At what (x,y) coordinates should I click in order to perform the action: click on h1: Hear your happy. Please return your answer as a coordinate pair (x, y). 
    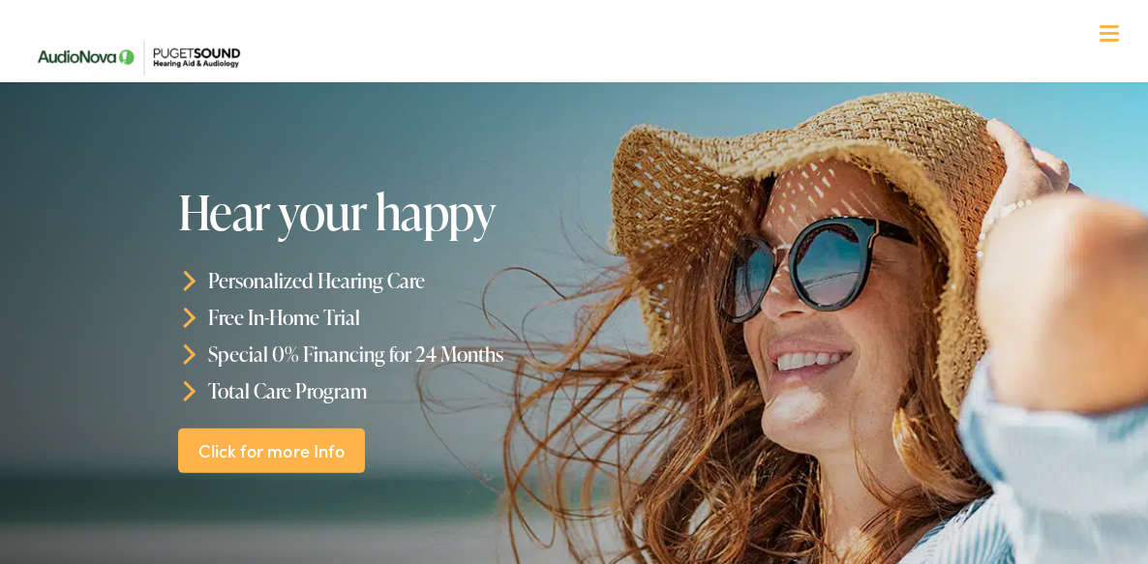
    Looking at the image, I should click on (465, 211).